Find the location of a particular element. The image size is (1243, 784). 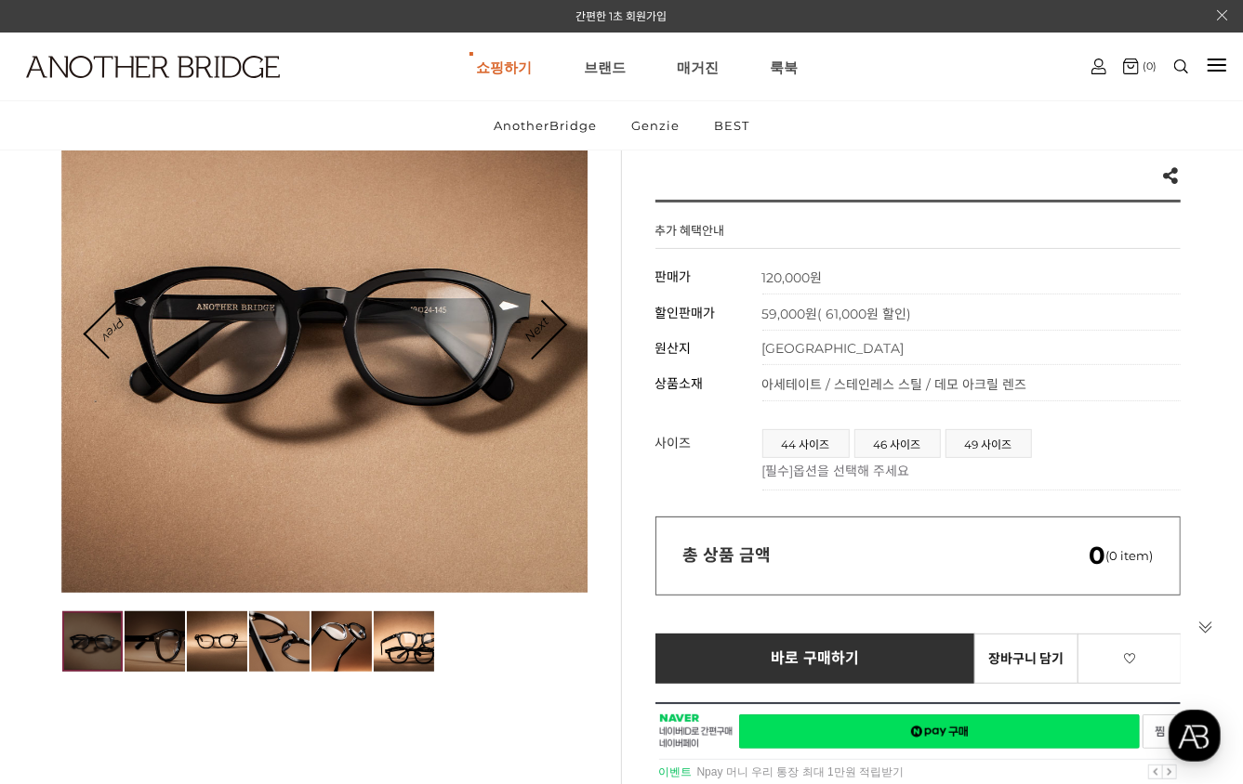

strong: 총 상품 금액 is located at coordinates (727, 556).